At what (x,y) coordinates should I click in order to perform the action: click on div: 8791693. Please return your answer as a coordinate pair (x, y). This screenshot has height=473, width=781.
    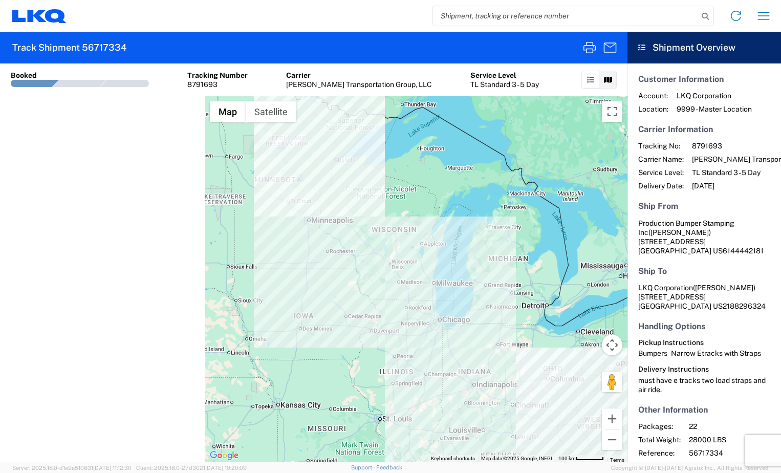
    Looking at the image, I should click on (218, 84).